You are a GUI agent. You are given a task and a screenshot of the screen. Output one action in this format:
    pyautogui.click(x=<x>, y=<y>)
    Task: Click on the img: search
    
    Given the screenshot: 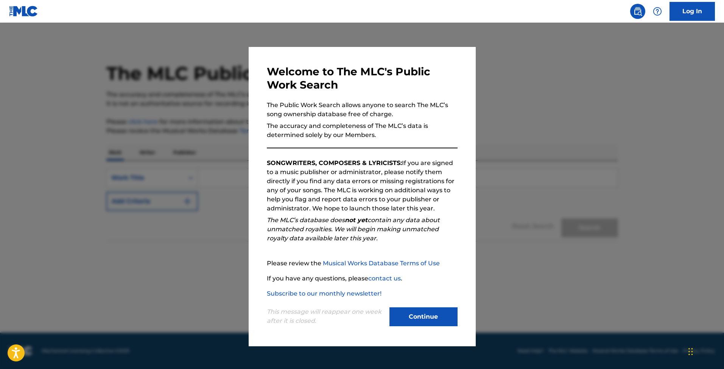 What is the action you would take?
    pyautogui.click(x=637, y=11)
    